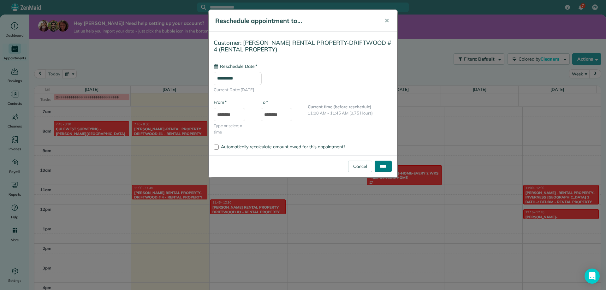  Describe the element at coordinates (236, 66) in the screenshot. I see `label: Reschedule Date` at that location.